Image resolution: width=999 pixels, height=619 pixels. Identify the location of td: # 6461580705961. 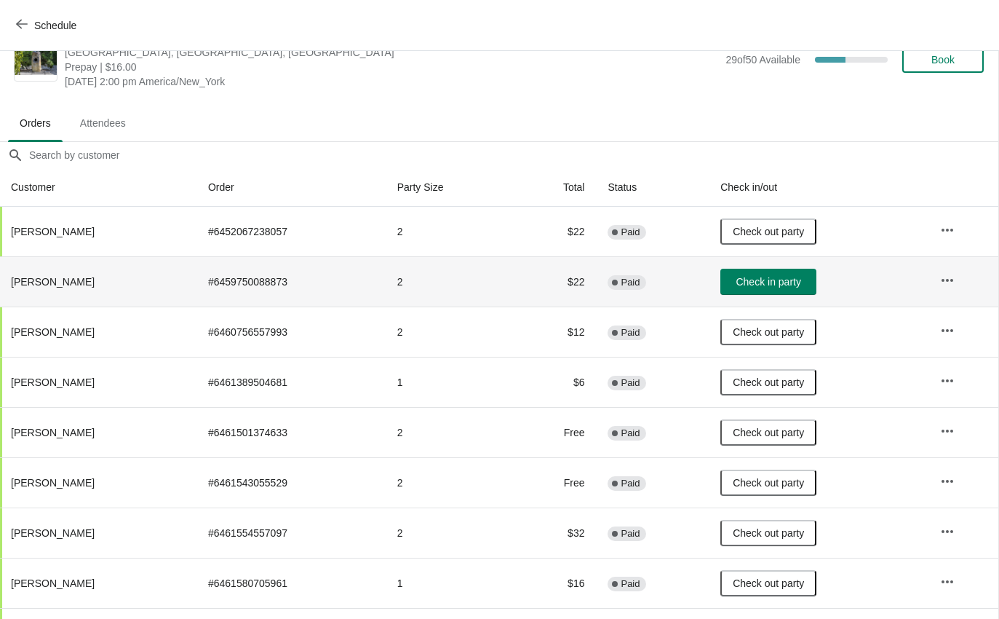
(291, 582).